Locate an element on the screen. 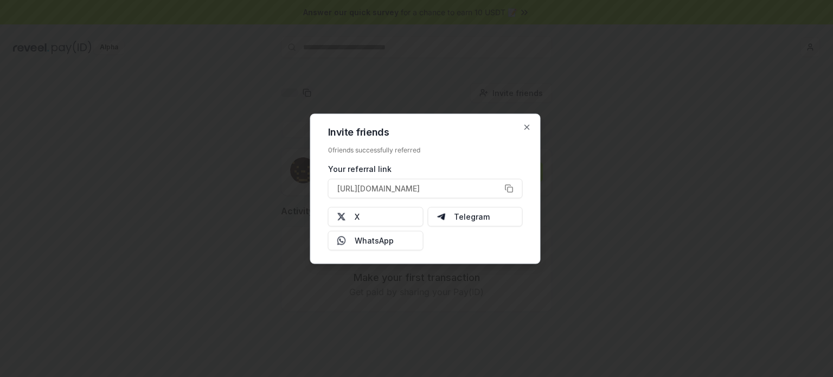  img: Whatsapp is located at coordinates (342, 240).